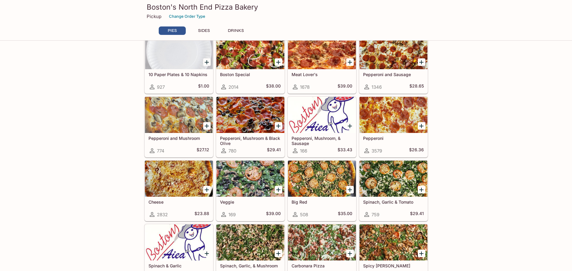  Describe the element at coordinates (322, 266) in the screenshot. I see `h5: Carbonara Pizza` at that location.